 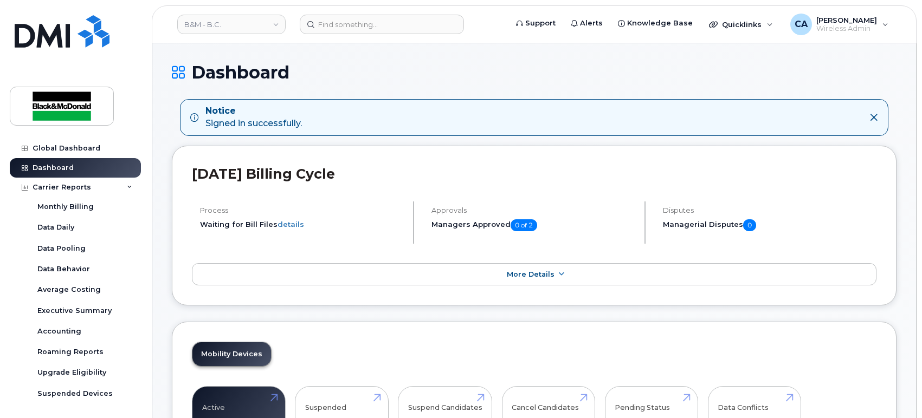 I want to click on h1: Dashboard, so click(x=534, y=72).